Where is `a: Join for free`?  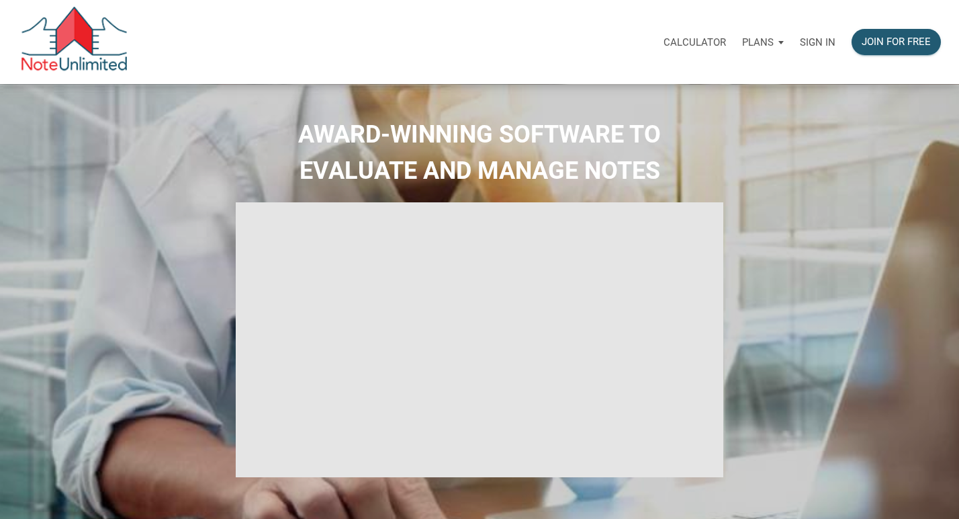 a: Join for free is located at coordinates (896, 42).